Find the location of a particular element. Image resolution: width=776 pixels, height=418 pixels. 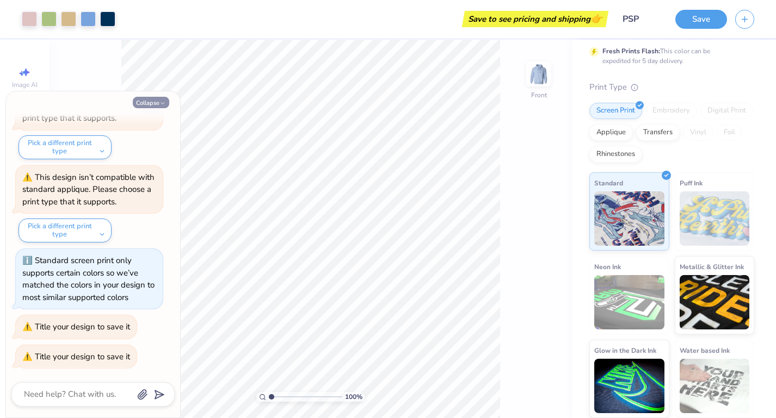

span: Water based Ink is located at coordinates (705, 350).